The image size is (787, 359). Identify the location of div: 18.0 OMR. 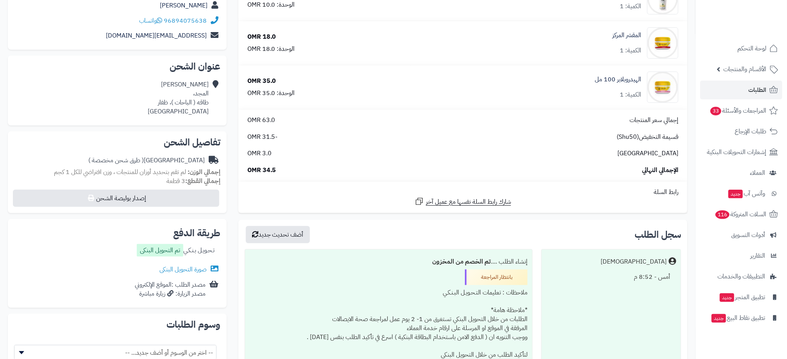
(262, 37).